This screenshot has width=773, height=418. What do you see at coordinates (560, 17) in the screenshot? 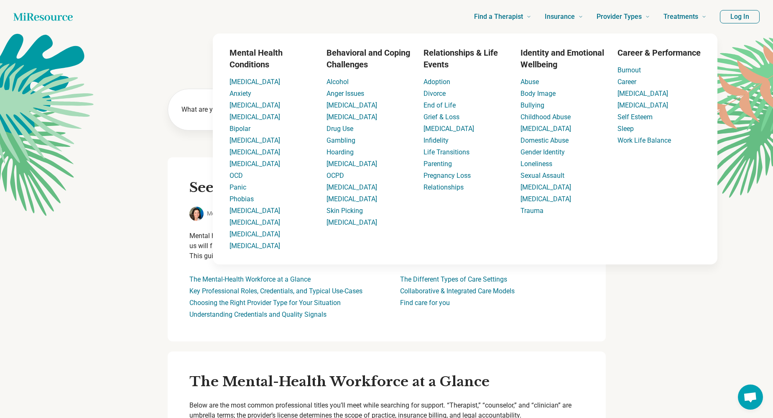
I see `span: Insurance` at bounding box center [560, 17].